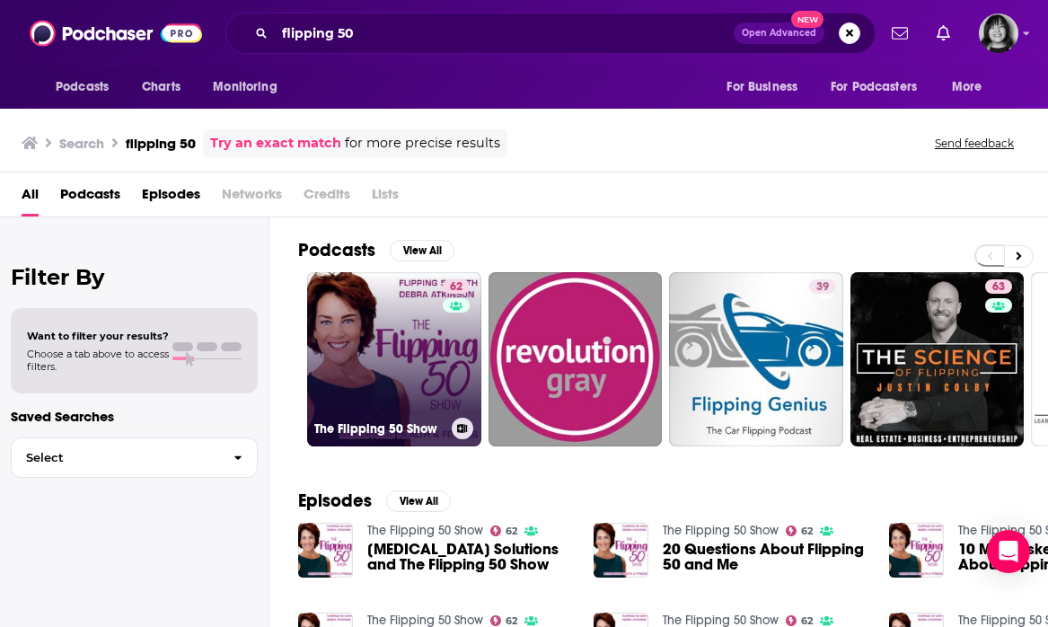  Describe the element at coordinates (244, 87) in the screenshot. I see `span: Monitoring` at that location.